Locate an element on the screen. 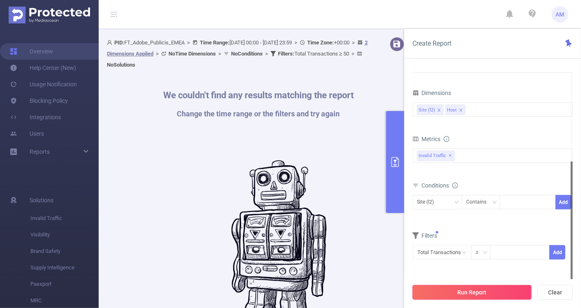 Image resolution: width=581 pixels, height=308 pixels. a: Reports is located at coordinates (39, 152).